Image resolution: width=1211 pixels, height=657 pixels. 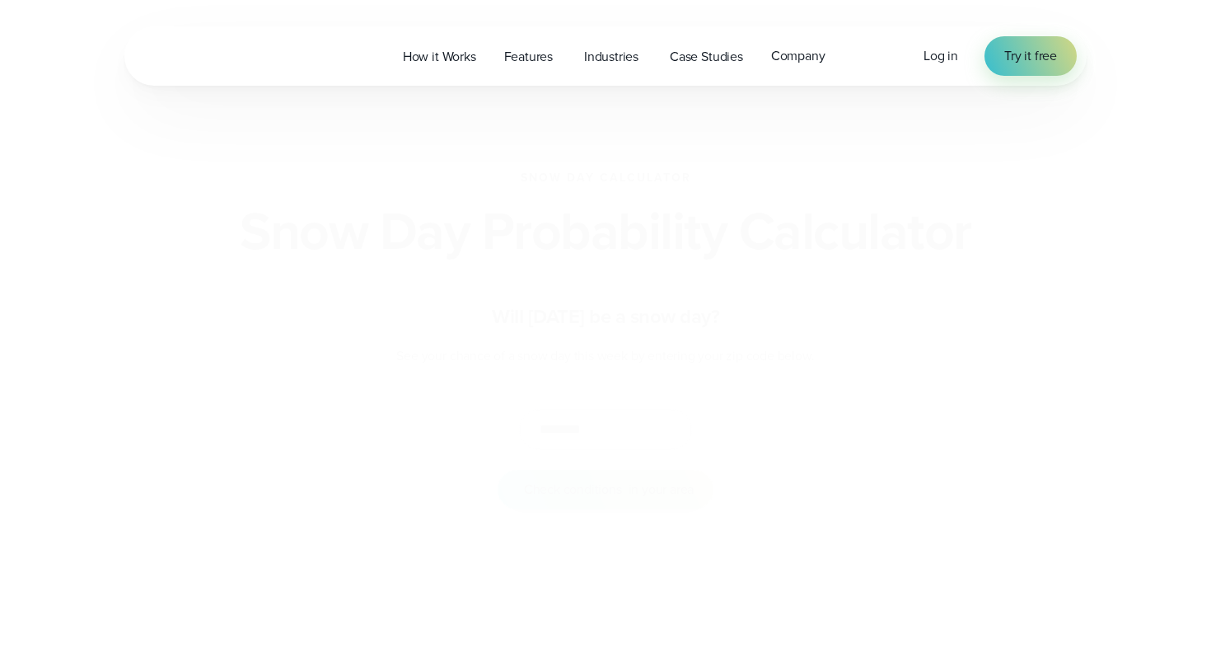 I want to click on a: Log in, so click(x=941, y=56).